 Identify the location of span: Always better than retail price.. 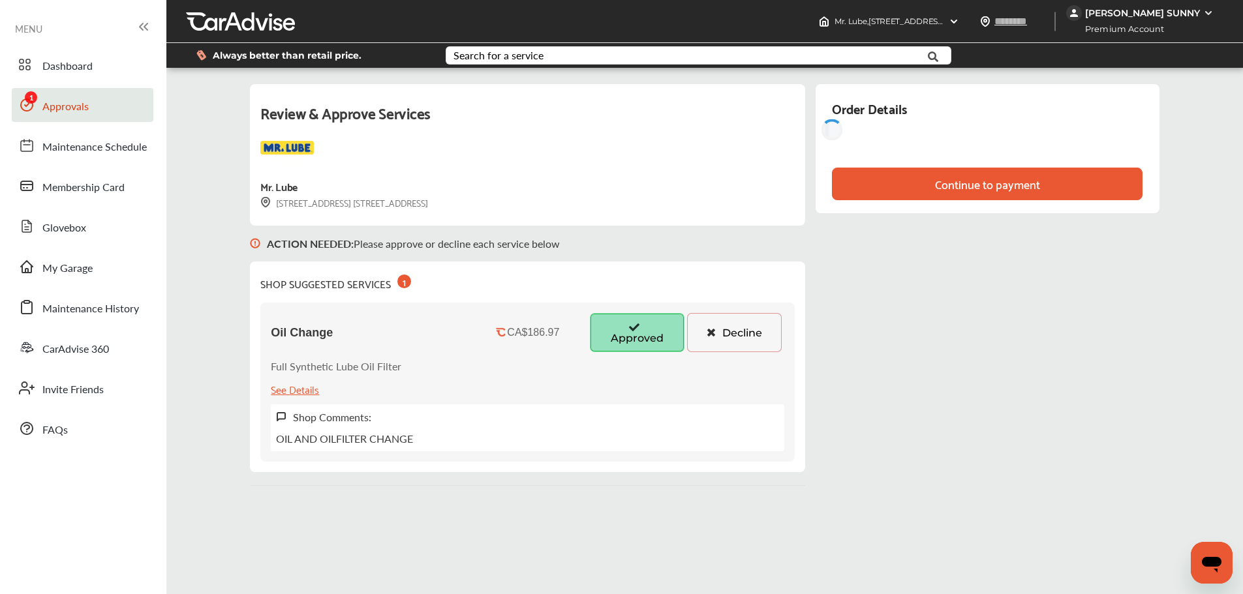
(287, 55).